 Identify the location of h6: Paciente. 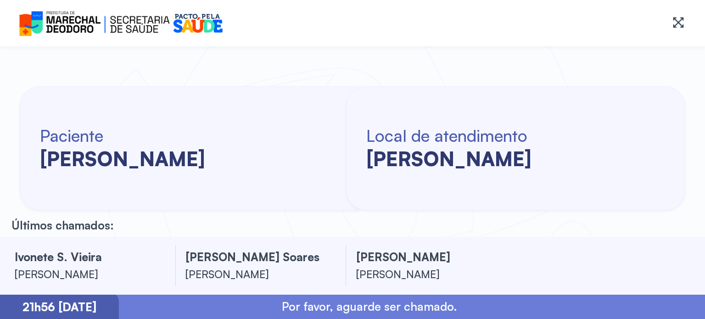
(122, 135).